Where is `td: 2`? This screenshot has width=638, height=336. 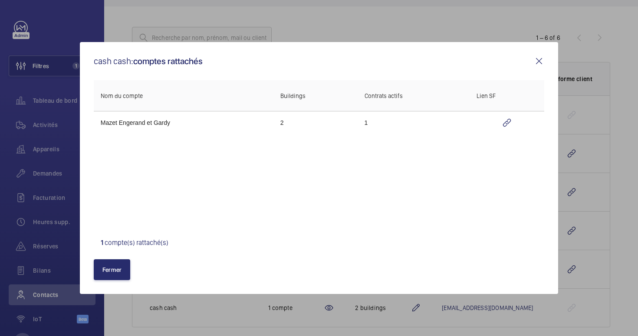
td: 2 is located at coordinates (315, 123).